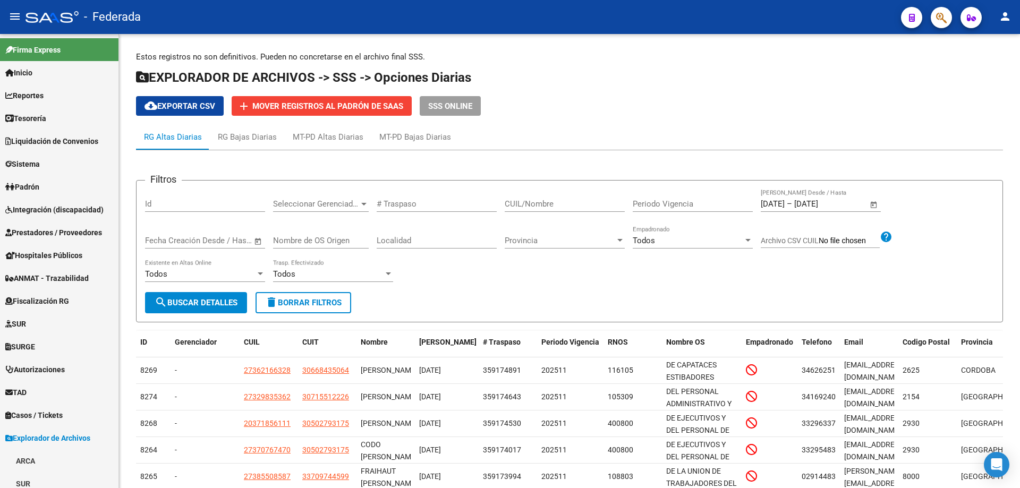  Describe the element at coordinates (502, 424) in the screenshot. I see `span: 359174530` at that location.